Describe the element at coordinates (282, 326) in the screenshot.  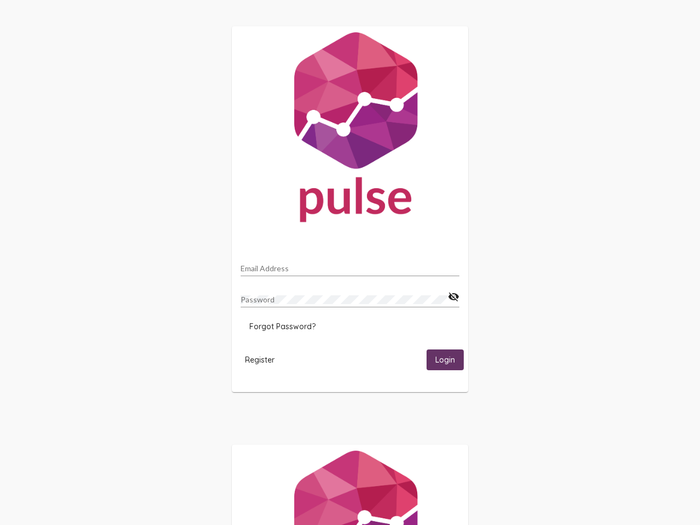
I see `span: Forgot Password?` at that location.